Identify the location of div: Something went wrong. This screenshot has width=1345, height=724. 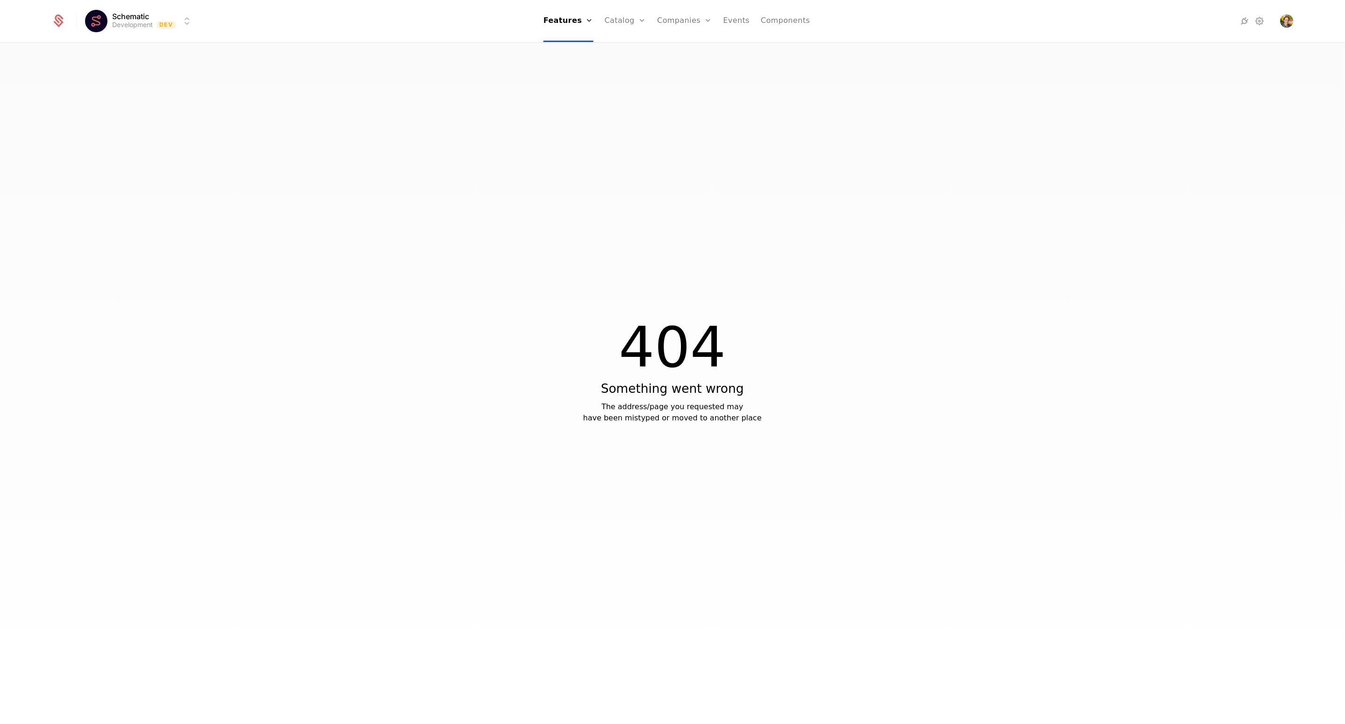
(672, 389).